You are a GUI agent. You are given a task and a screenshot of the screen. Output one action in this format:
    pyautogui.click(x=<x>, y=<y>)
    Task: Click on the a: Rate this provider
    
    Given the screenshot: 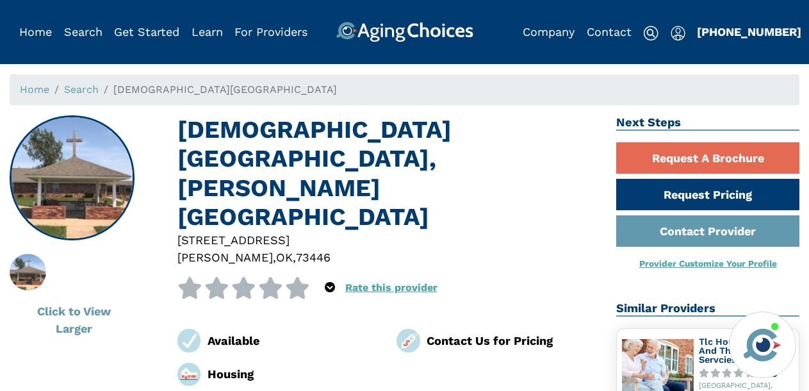 What is the action you would take?
    pyautogui.click(x=391, y=287)
    